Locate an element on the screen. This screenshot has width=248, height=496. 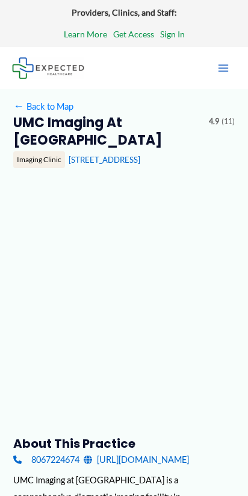
a: 8067224674 is located at coordinates (46, 459).